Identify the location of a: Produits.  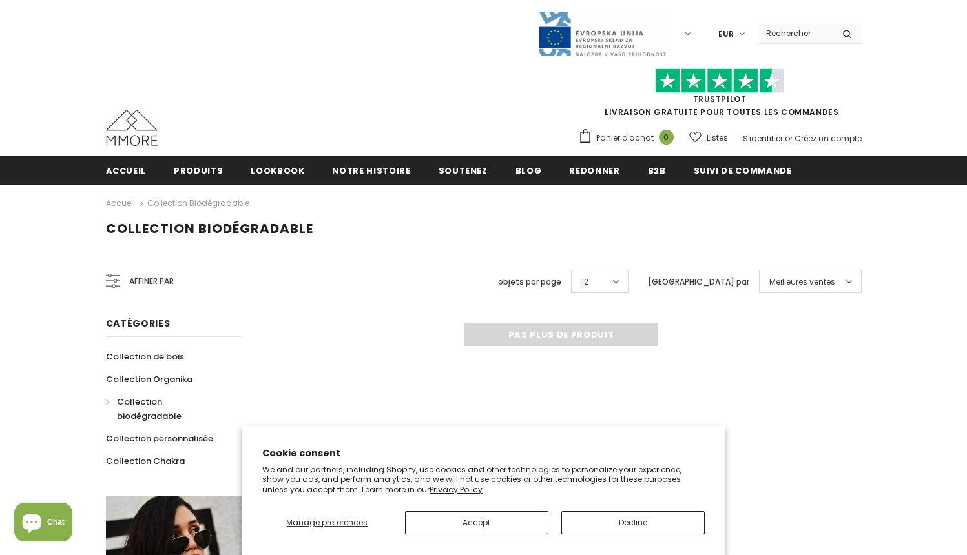
(198, 170).